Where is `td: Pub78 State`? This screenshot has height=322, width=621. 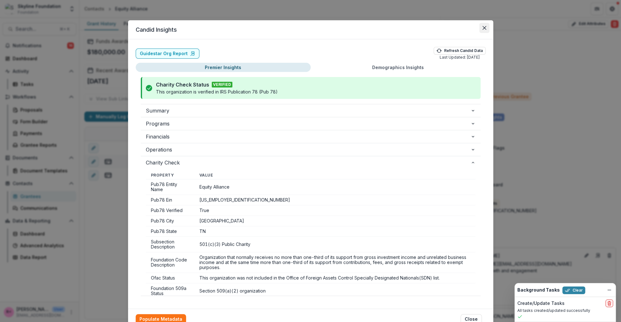
td: Pub78 State is located at coordinates (170, 231).